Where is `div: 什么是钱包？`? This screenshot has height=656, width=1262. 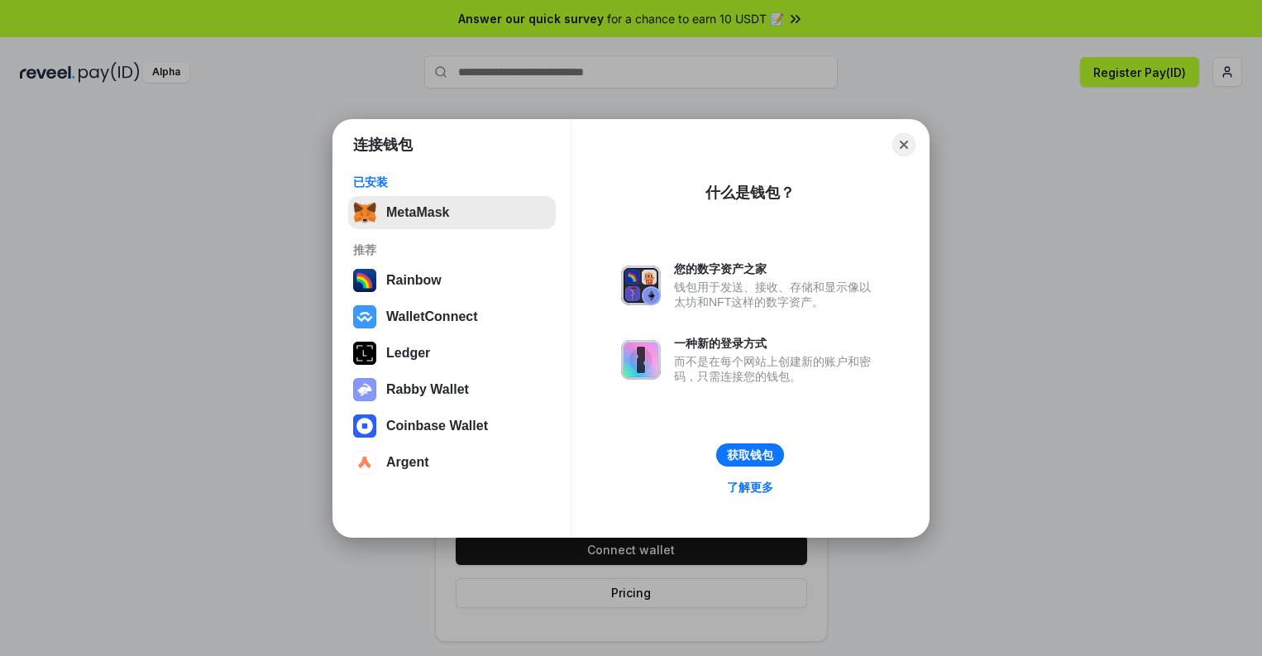 div: 什么是钱包？ is located at coordinates (750, 193).